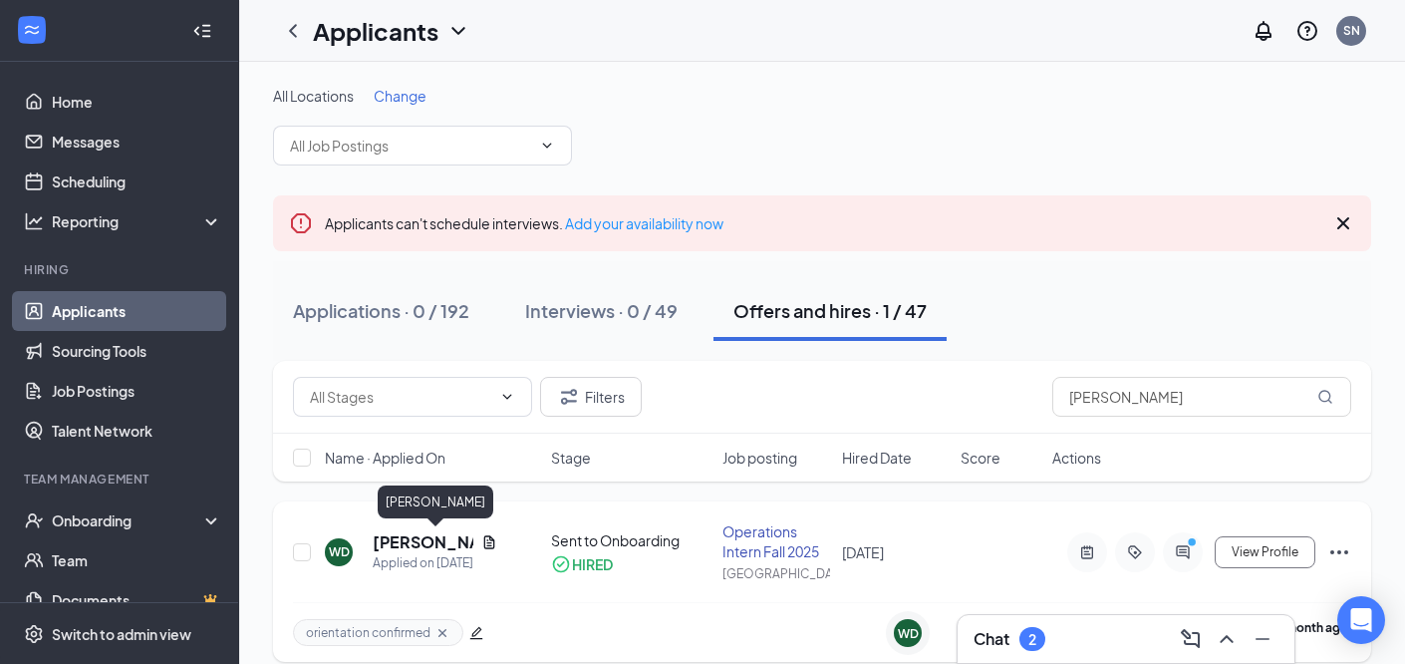 This screenshot has height=664, width=1405. What do you see at coordinates (1265, 552) in the screenshot?
I see `span: View Profile` at bounding box center [1265, 552].